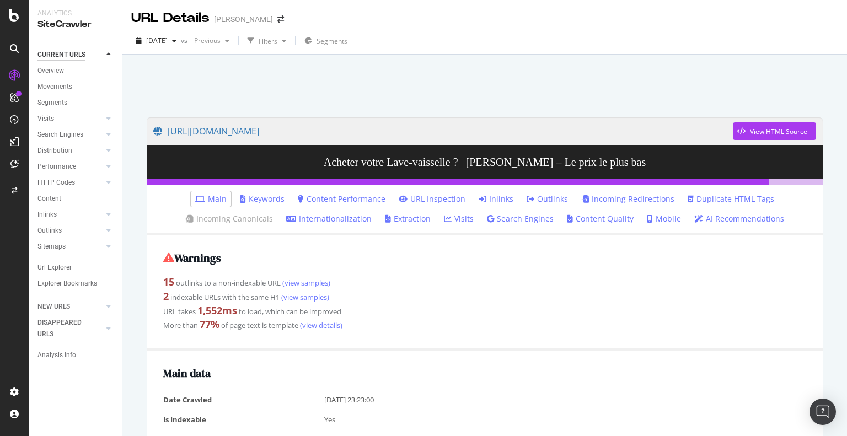  Describe the element at coordinates (166, 296) in the screenshot. I see `strong: 2` at that location.